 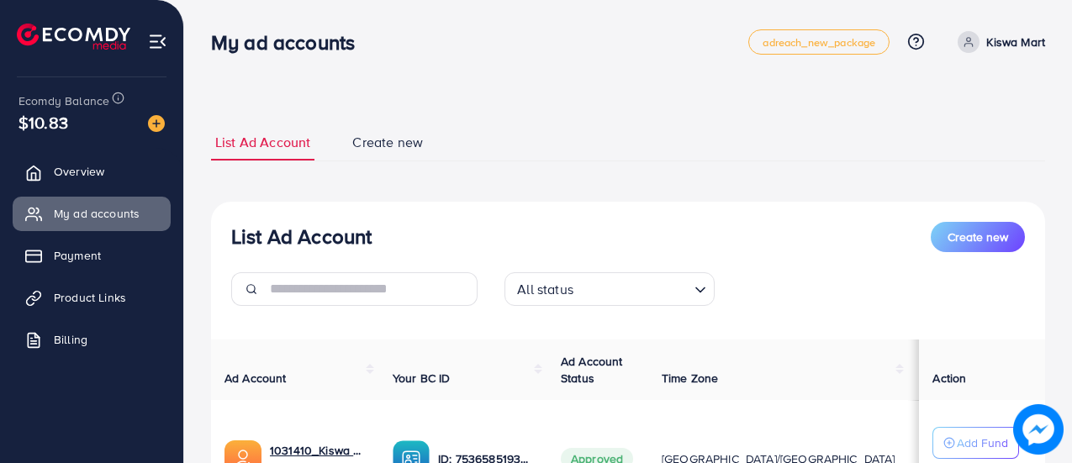 I want to click on a: adreach_new_package, so click(x=819, y=42).